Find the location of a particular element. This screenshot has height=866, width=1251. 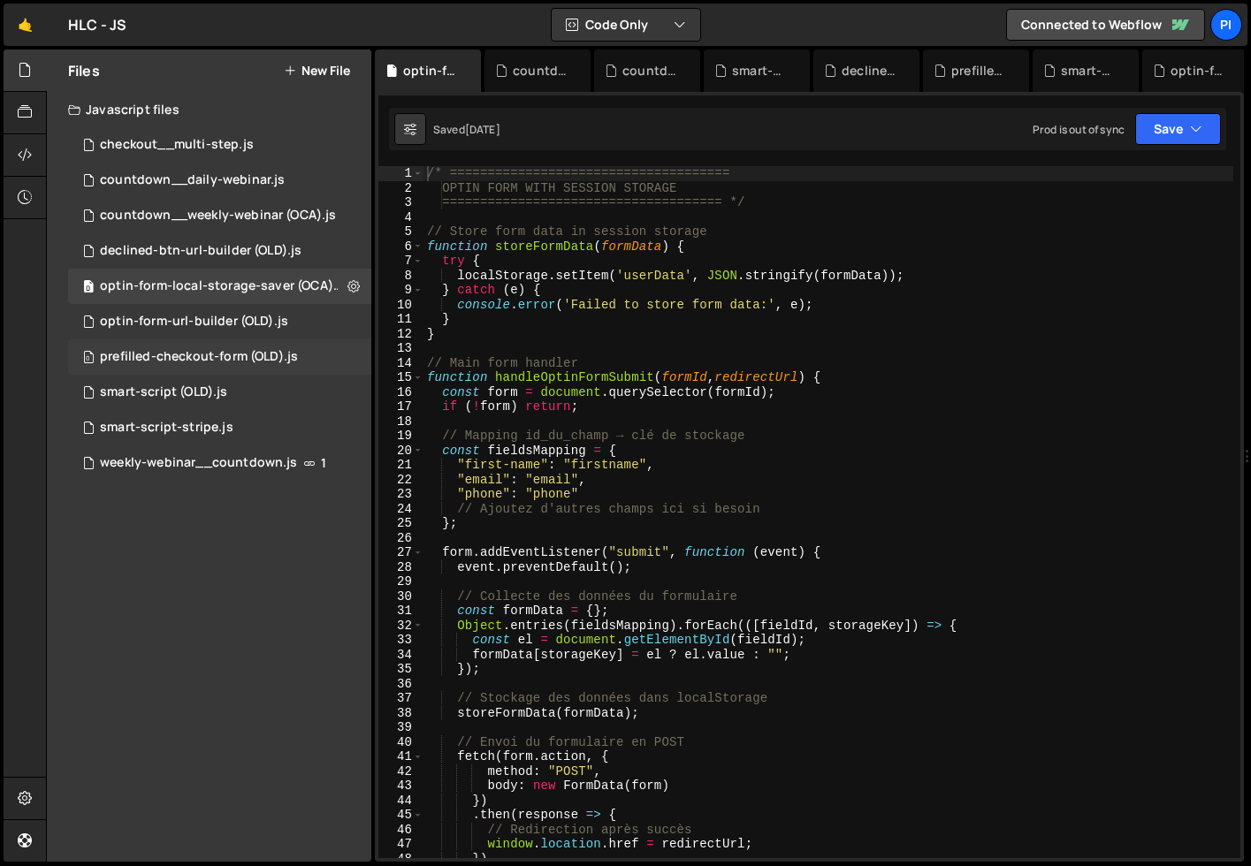

div: 12485/36924.js is located at coordinates (219, 428).